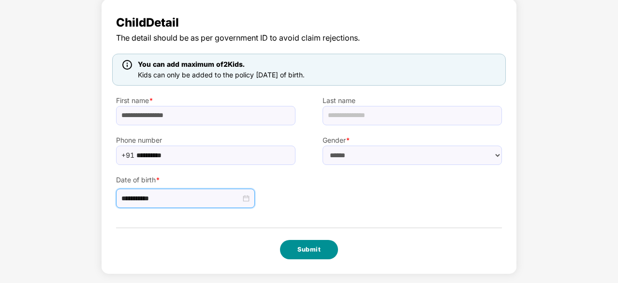  I want to click on label: Gender, so click(412, 140).